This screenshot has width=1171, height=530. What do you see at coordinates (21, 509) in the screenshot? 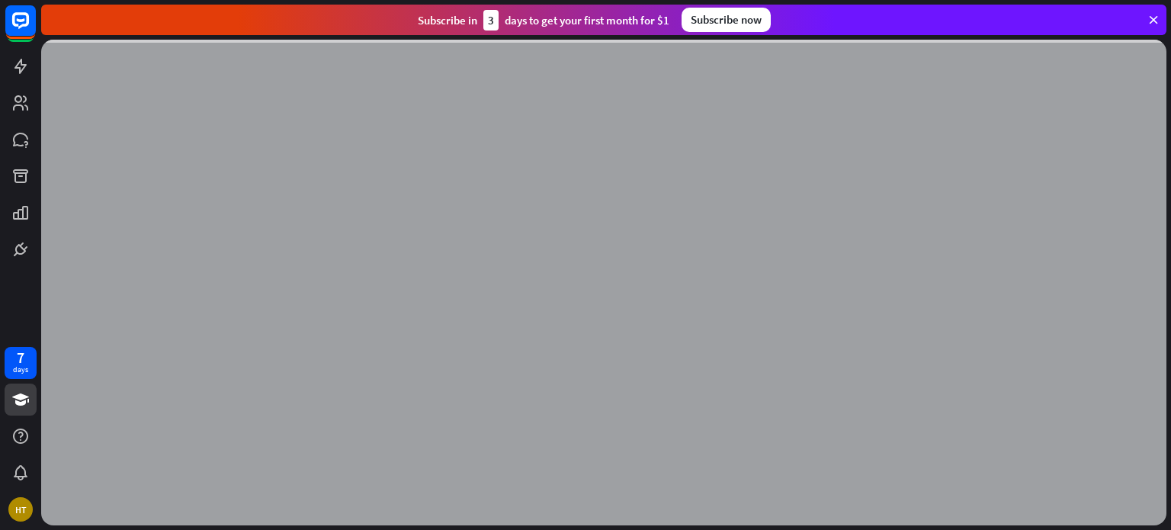
I see `div: HT` at bounding box center [21, 509].